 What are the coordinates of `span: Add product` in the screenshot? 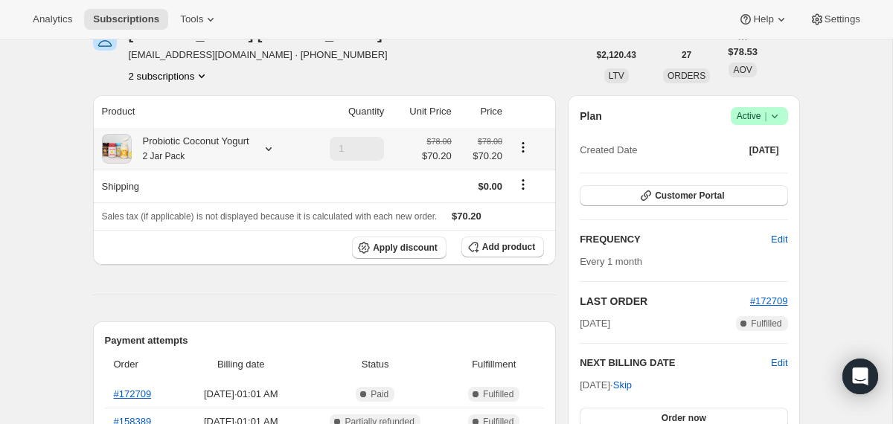 It's located at (508, 247).